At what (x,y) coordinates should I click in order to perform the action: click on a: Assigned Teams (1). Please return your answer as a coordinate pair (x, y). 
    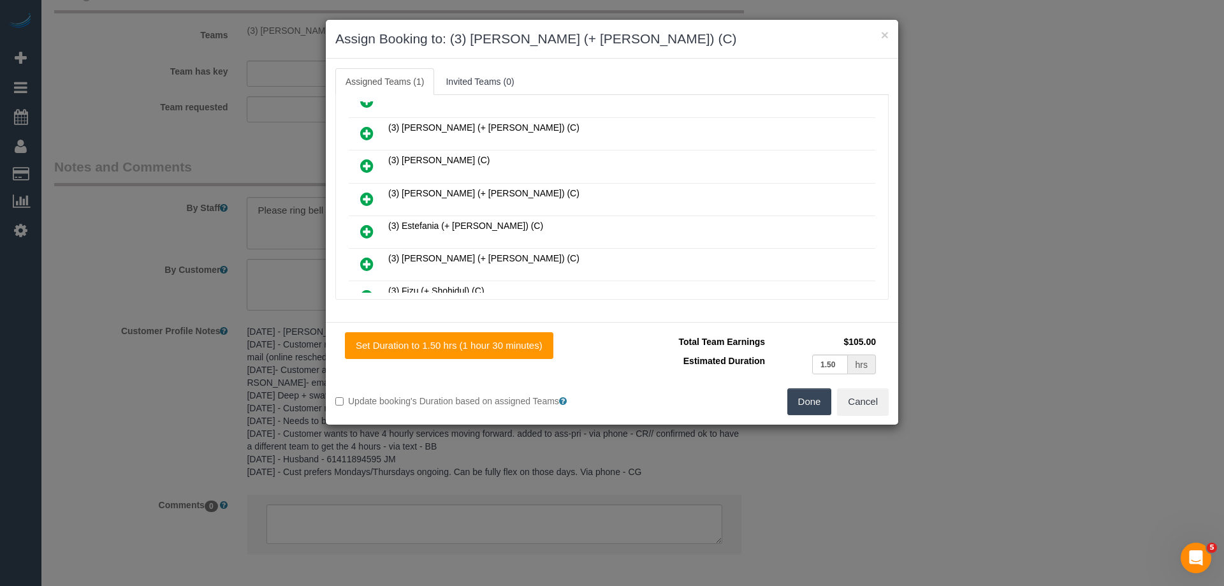
    Looking at the image, I should click on (384, 82).